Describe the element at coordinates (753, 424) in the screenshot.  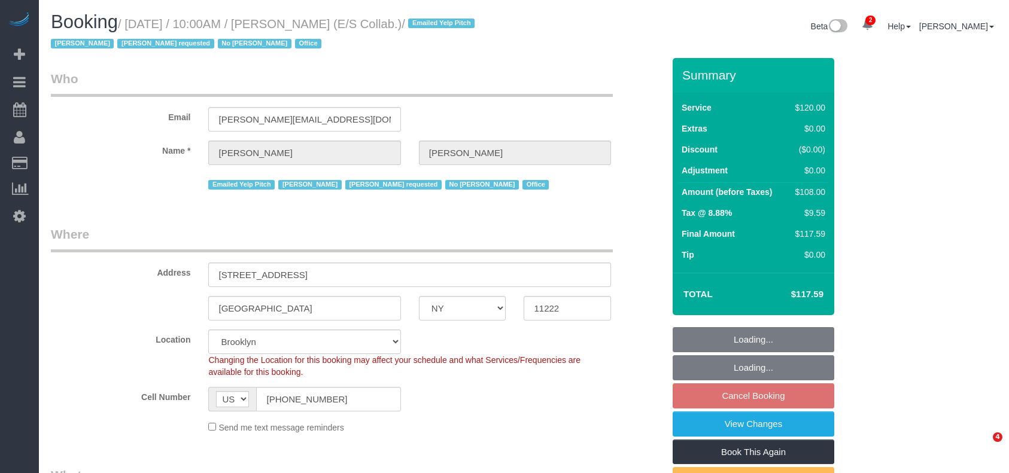
I see `a: View Changes` at that location.